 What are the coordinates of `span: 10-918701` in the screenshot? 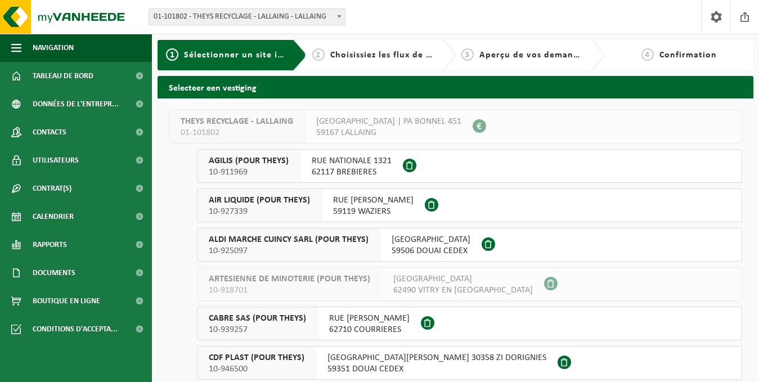 It's located at (289, 290).